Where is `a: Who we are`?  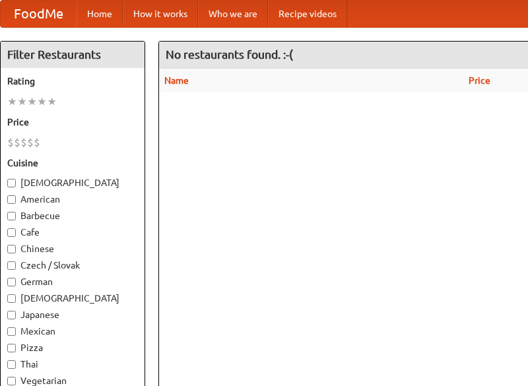 a: Who we are is located at coordinates (233, 14).